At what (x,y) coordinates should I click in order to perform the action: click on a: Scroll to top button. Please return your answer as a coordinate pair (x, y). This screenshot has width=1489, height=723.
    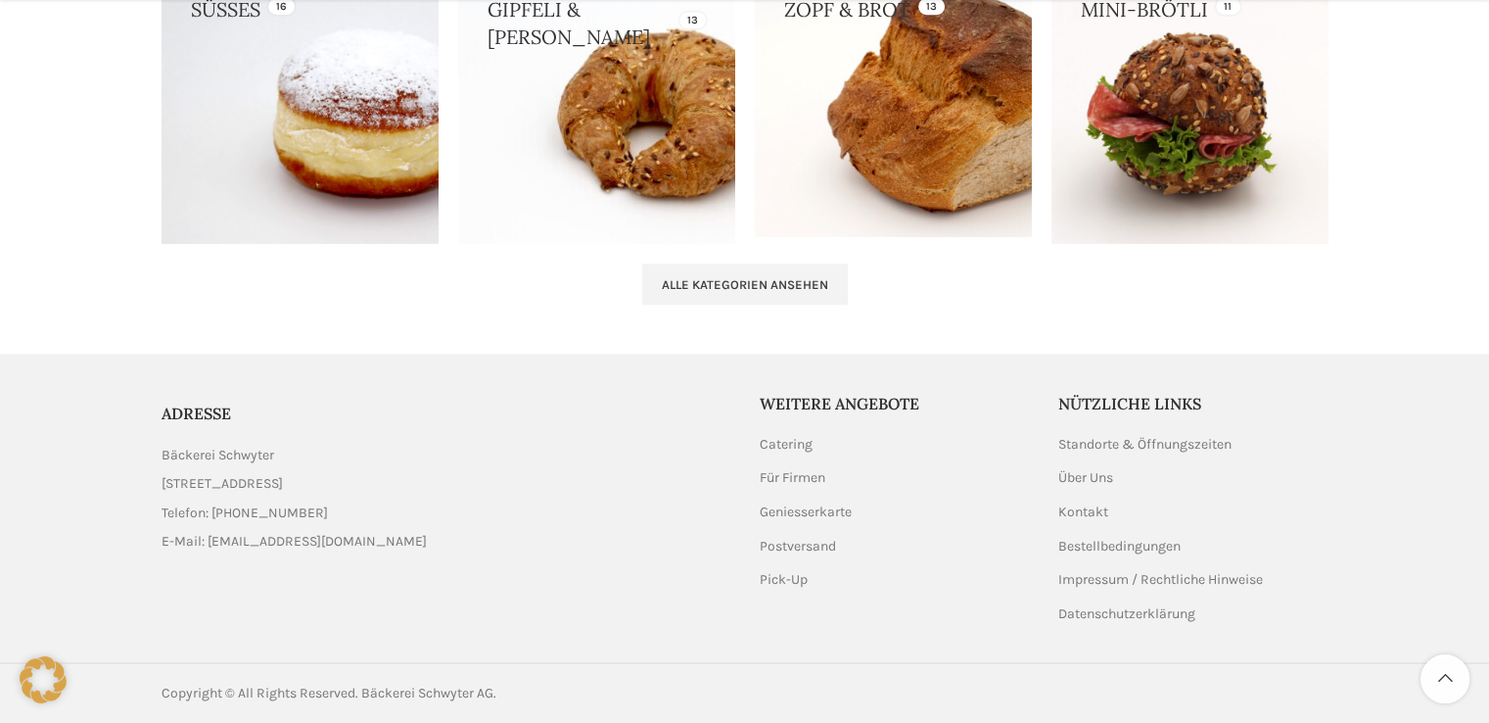
    Looking at the image, I should click on (1445, 679).